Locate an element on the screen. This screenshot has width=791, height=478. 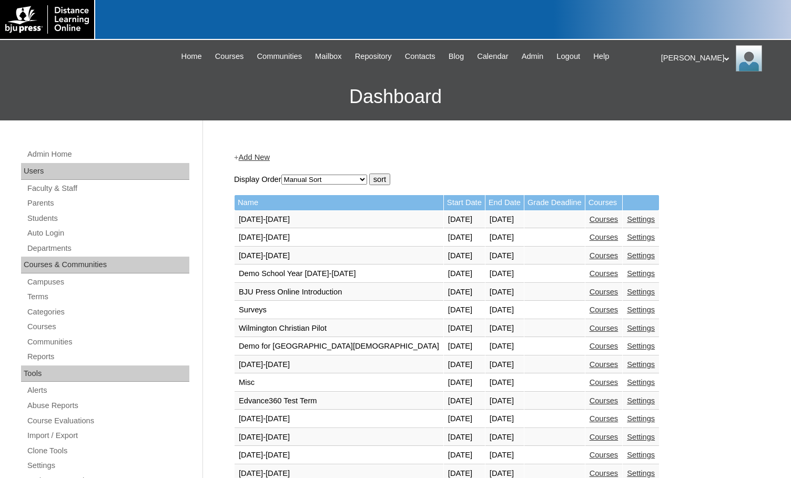
img: Melanie Sevilla is located at coordinates (749, 58).